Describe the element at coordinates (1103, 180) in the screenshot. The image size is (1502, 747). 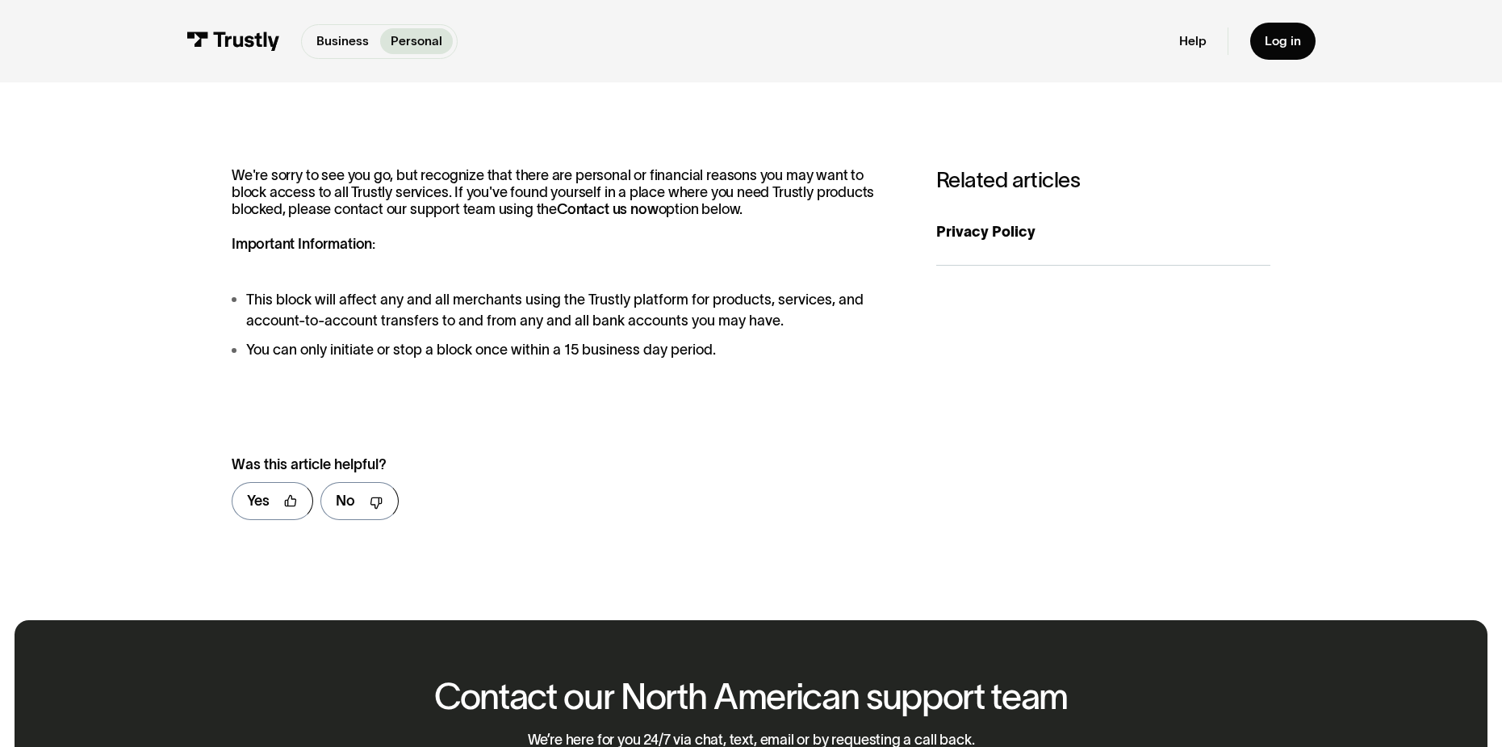
I see `h3: Related articles` at that location.